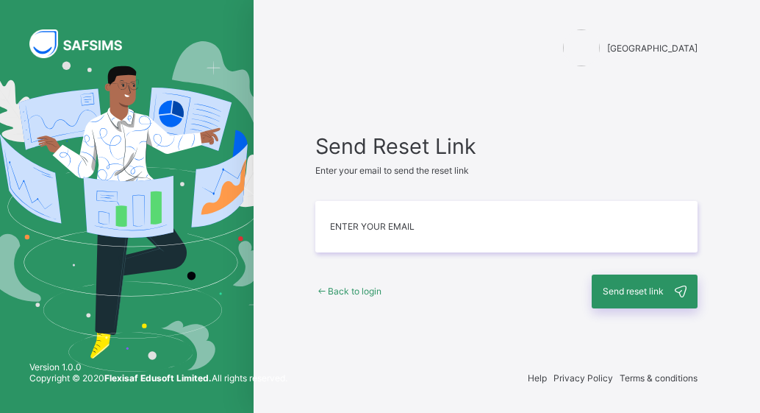 This screenshot has width=760, height=413. What do you see at coordinates (659, 377) in the screenshot?
I see `span: Terms & conditions` at bounding box center [659, 377].